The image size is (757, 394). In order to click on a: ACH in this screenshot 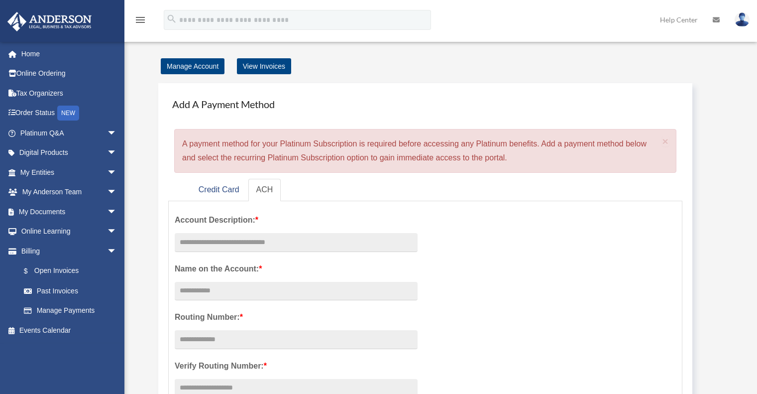, I will do `click(265, 190)`.